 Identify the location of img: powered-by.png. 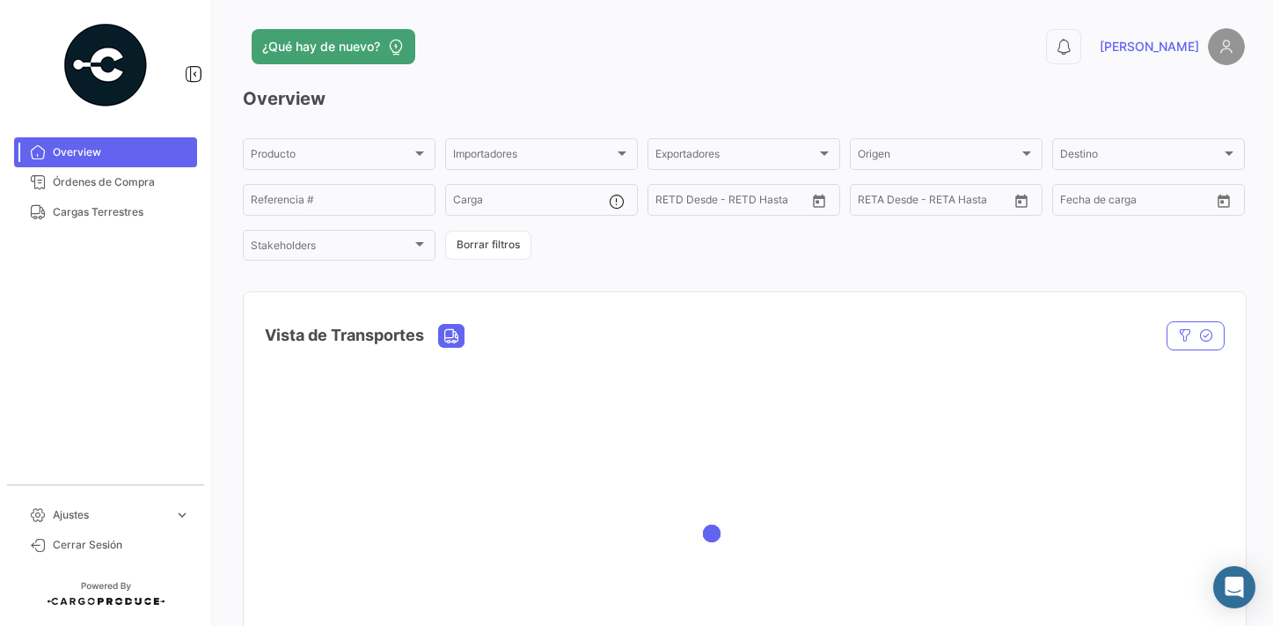
(106, 65).